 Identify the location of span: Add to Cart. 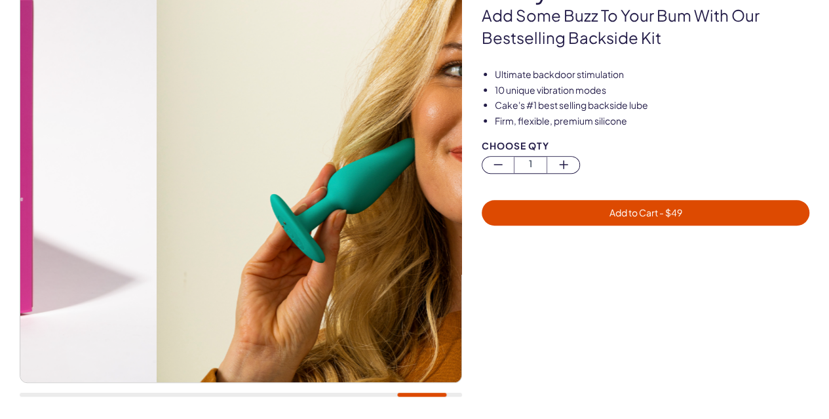
(645, 212).